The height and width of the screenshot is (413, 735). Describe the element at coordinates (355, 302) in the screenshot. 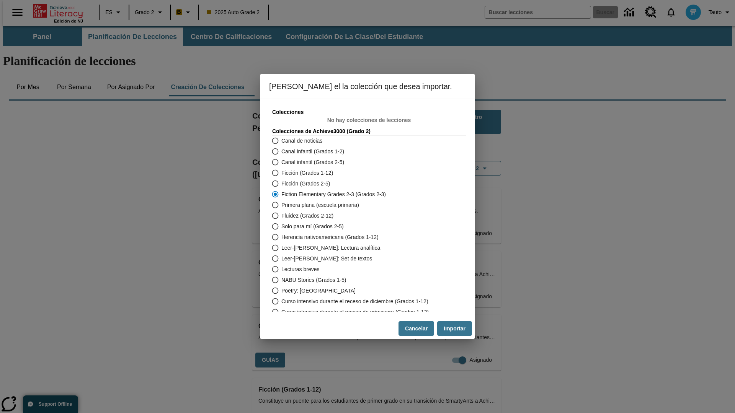

I see `span: Curso intensivo durante el receso de diciembre (Grados 1-12)` at that location.